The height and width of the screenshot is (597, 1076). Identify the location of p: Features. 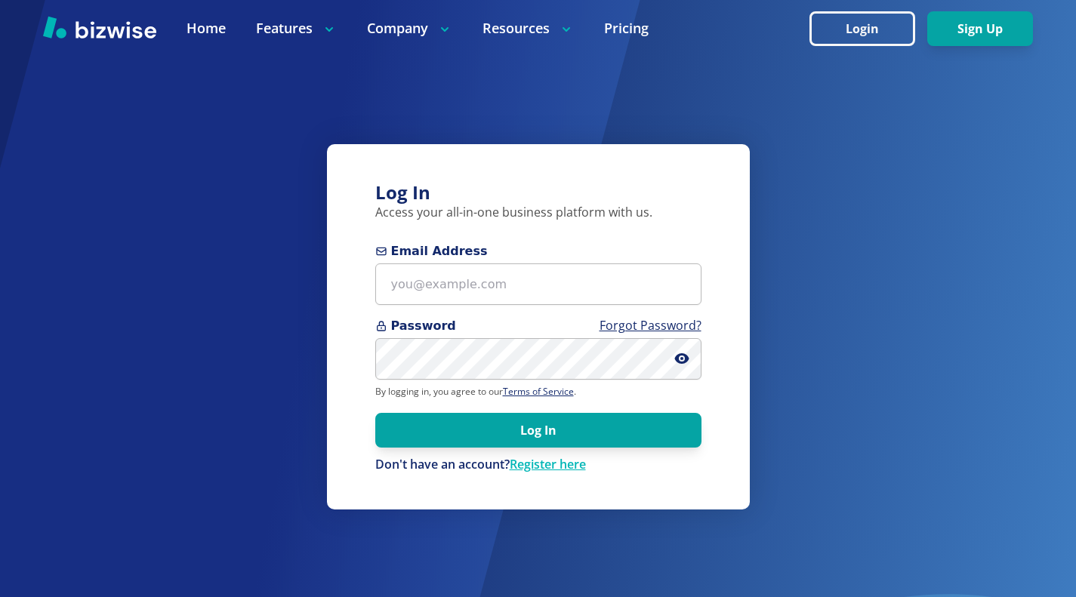
(296, 28).